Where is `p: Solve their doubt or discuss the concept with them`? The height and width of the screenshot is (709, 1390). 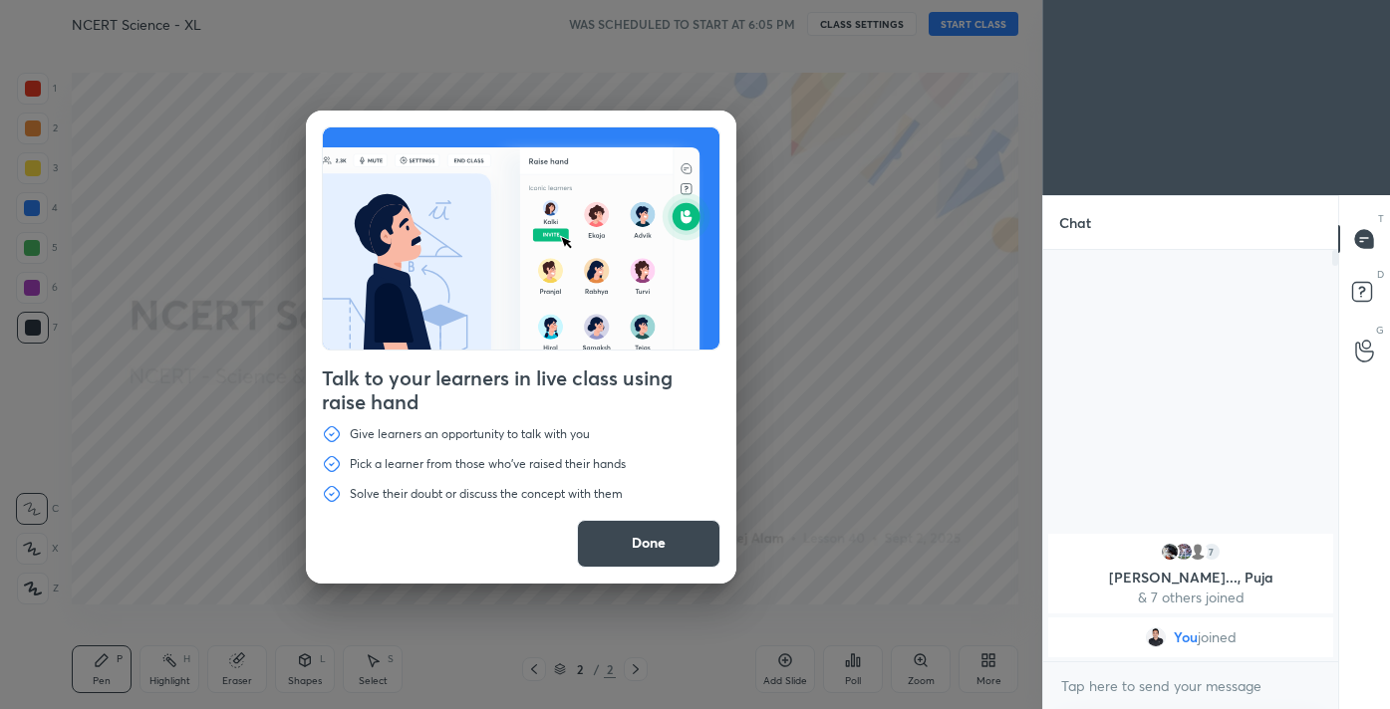
p: Solve their doubt or discuss the concept with them is located at coordinates (486, 494).